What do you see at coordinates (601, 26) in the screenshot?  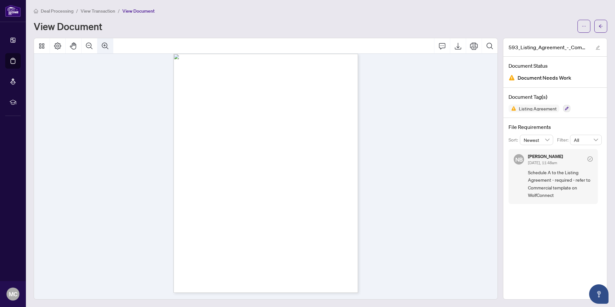 I see `span: arrow-left` at bounding box center [601, 26].